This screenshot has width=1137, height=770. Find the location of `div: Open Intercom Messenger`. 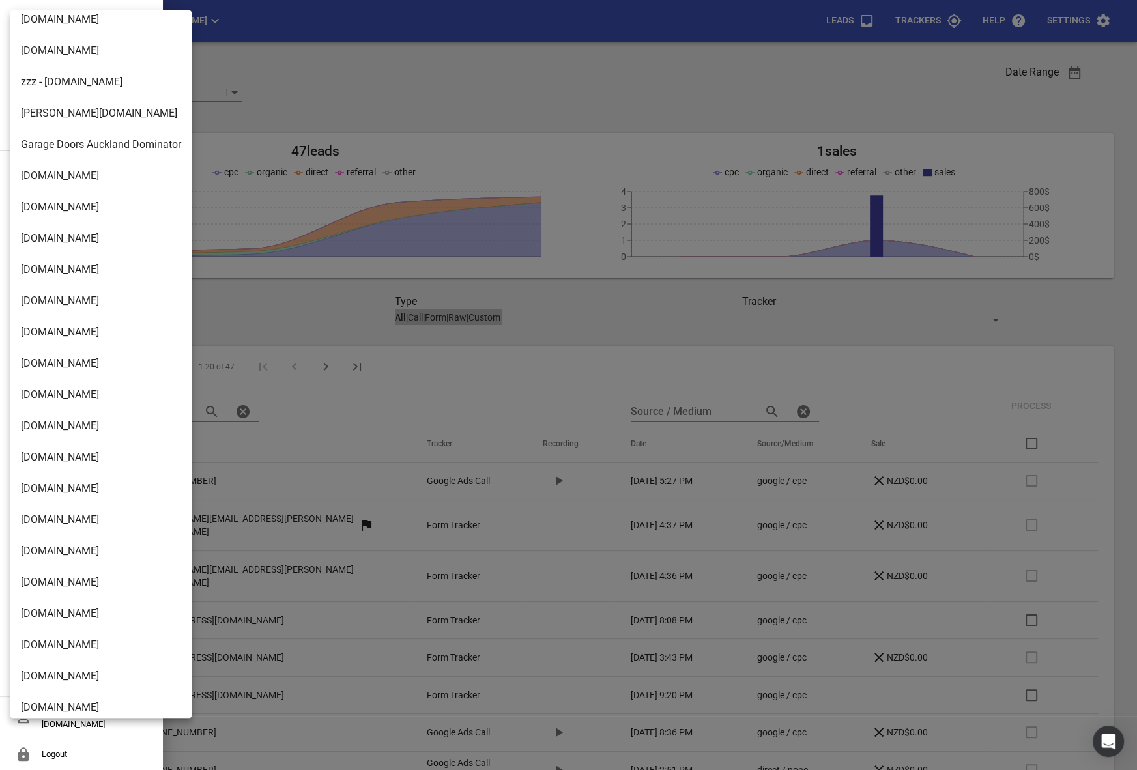

div: Open Intercom Messenger is located at coordinates (1108, 741).